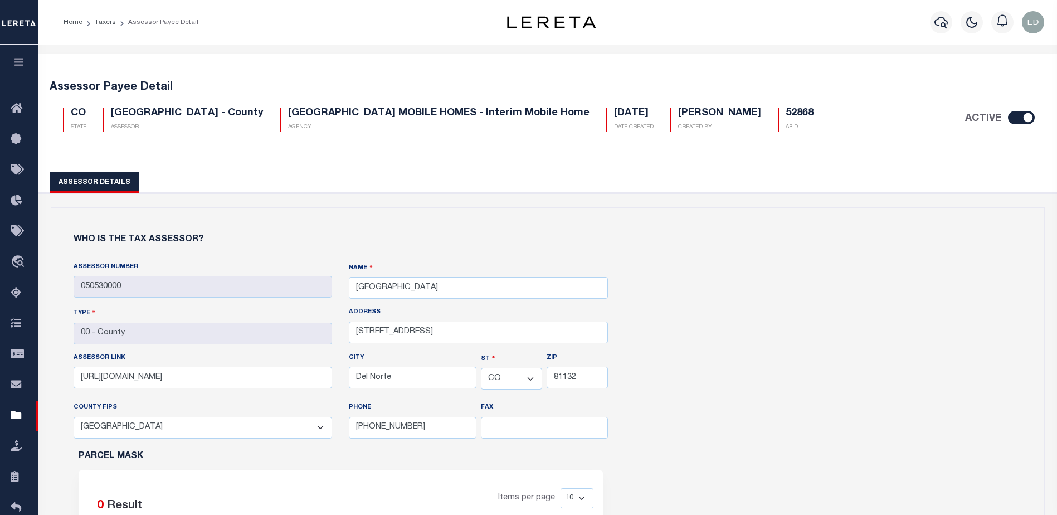 The height and width of the screenshot is (515, 1057). Describe the element at coordinates (20, 263) in the screenshot. I see `i: travel_explore` at that location.